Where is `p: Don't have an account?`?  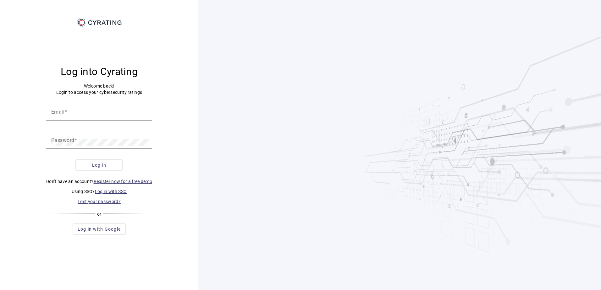 p: Don't have an account? is located at coordinates (99, 182).